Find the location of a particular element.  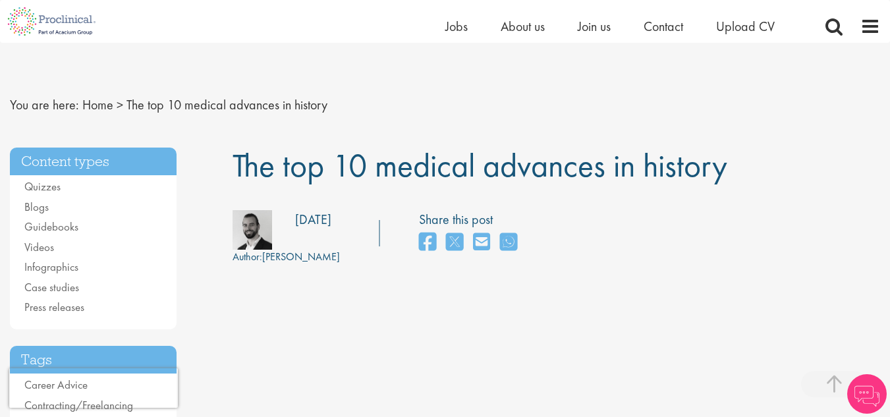

a: Guidebooks is located at coordinates (51, 227).